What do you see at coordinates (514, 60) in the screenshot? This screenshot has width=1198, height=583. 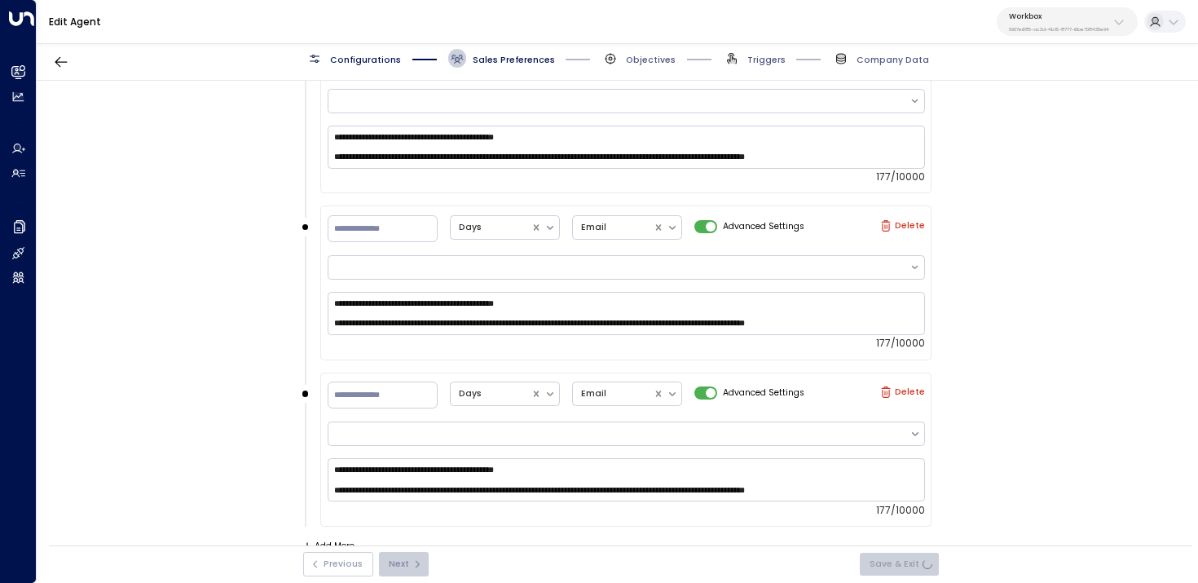 I see `span: Sales Preferences` at bounding box center [514, 60].